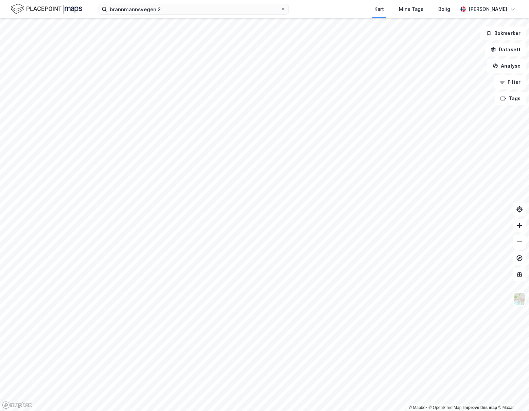  What do you see at coordinates (520, 299) in the screenshot?
I see `img: Z` at bounding box center [520, 299].